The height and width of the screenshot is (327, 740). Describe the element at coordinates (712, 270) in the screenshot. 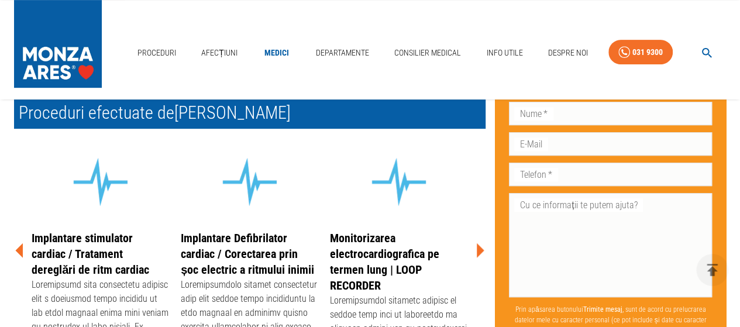

I see `button: delete` at that location.